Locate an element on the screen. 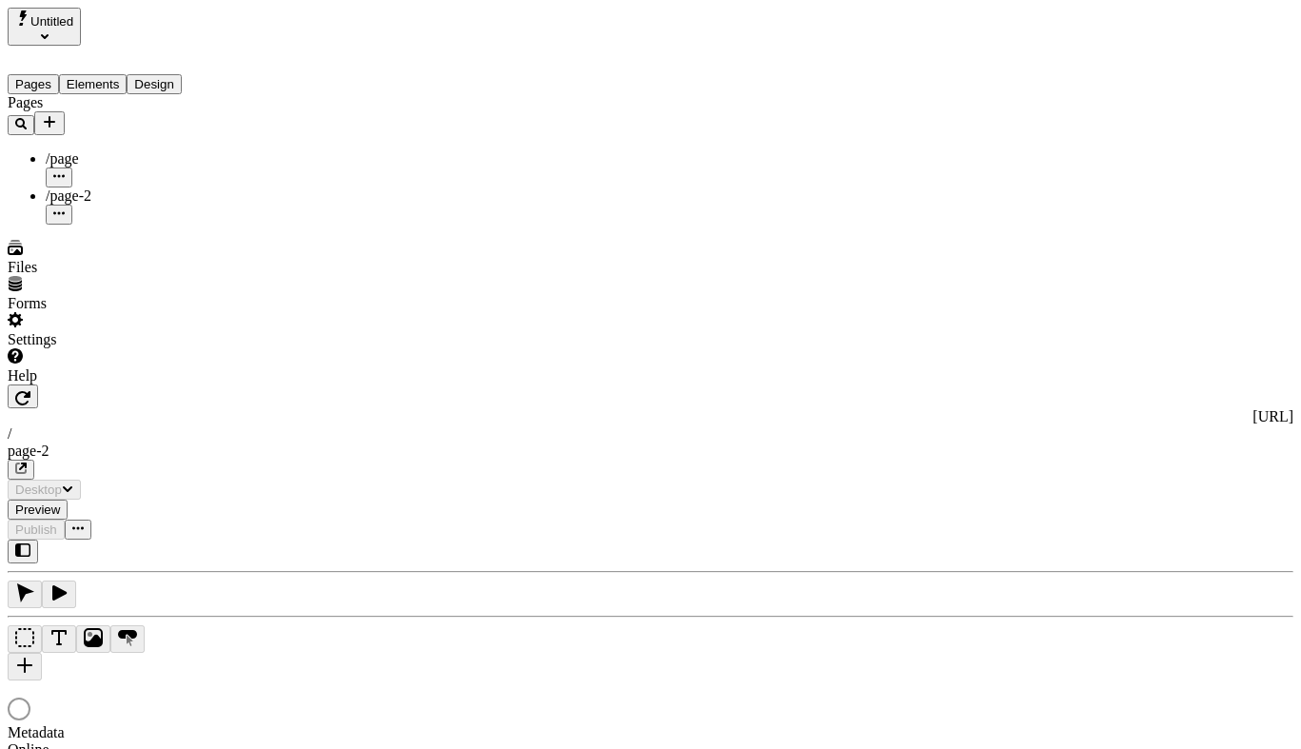 The height and width of the screenshot is (749, 1301). div: Forms is located at coordinates (122, 304).